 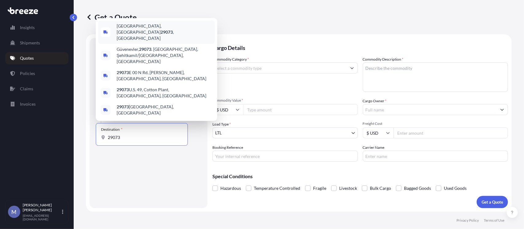 I want to click on label: Cargo Owner, so click(x=374, y=101).